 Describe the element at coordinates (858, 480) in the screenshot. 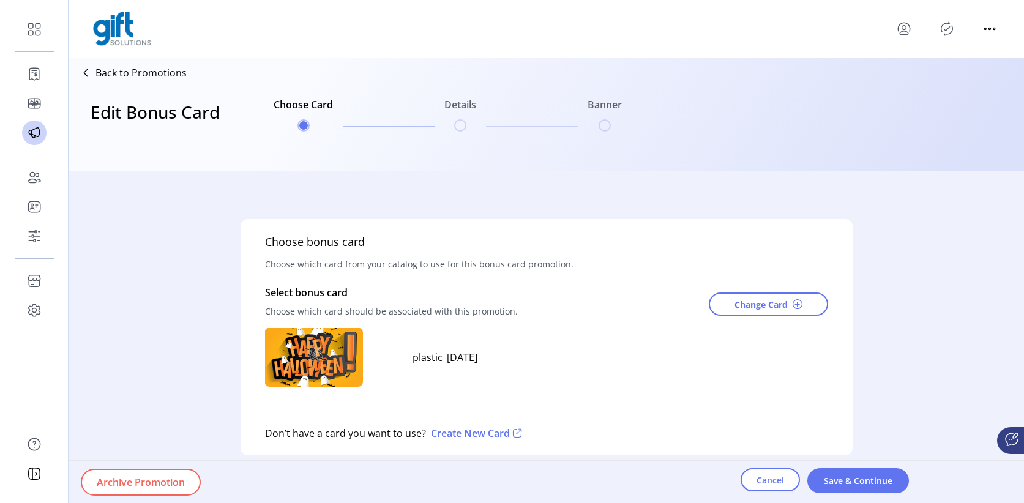

I see `span: Save & Continue` at that location.